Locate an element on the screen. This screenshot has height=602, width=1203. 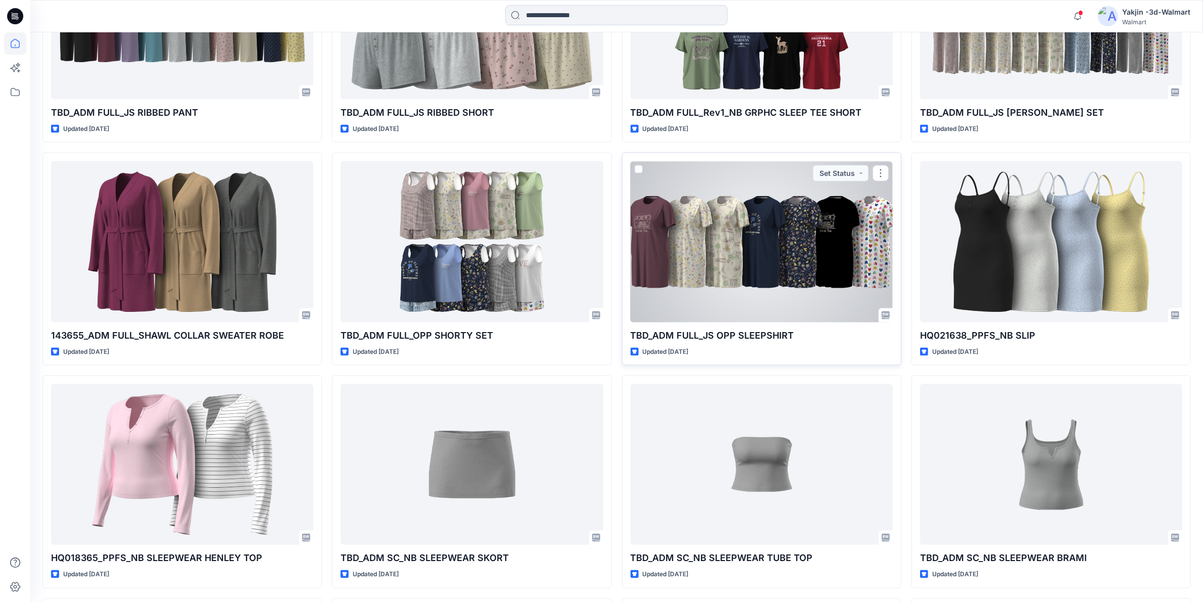
p: HQ021638_PPFS_NB SLIP is located at coordinates (1051, 335).